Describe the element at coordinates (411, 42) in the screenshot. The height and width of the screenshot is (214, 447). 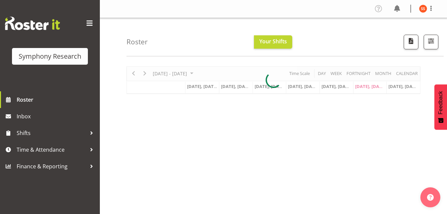
I see `button: Download a PDF of the roster according to the set date range.` at that location.